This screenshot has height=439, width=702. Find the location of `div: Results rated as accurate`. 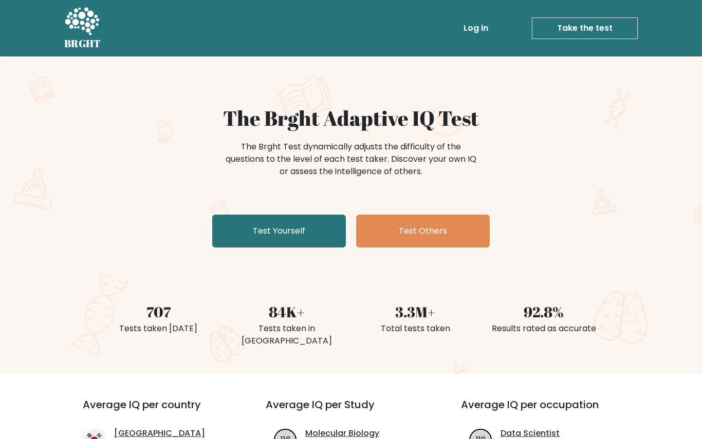

div: Results rated as accurate is located at coordinates (544, 329).